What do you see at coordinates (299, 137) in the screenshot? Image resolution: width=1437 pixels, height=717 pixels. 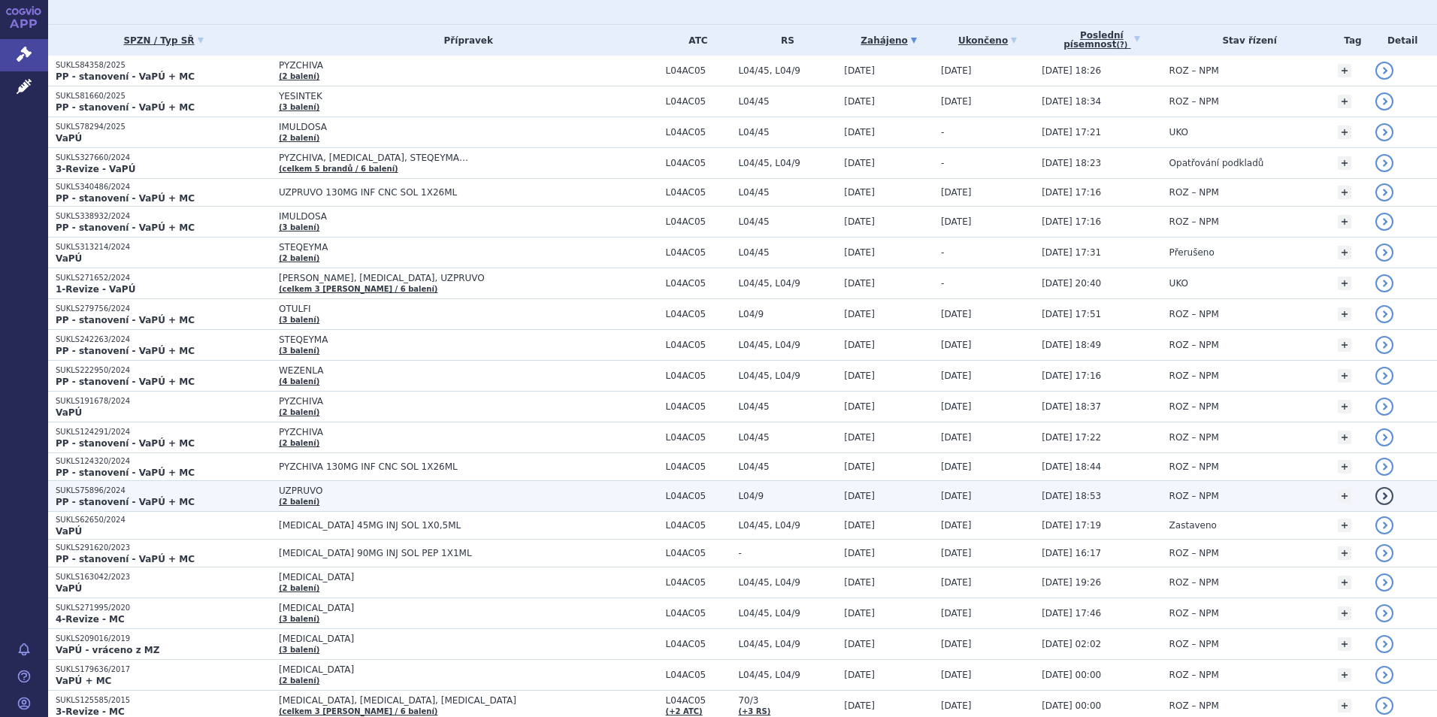 I see `a: (2 balení)` at bounding box center [299, 137].